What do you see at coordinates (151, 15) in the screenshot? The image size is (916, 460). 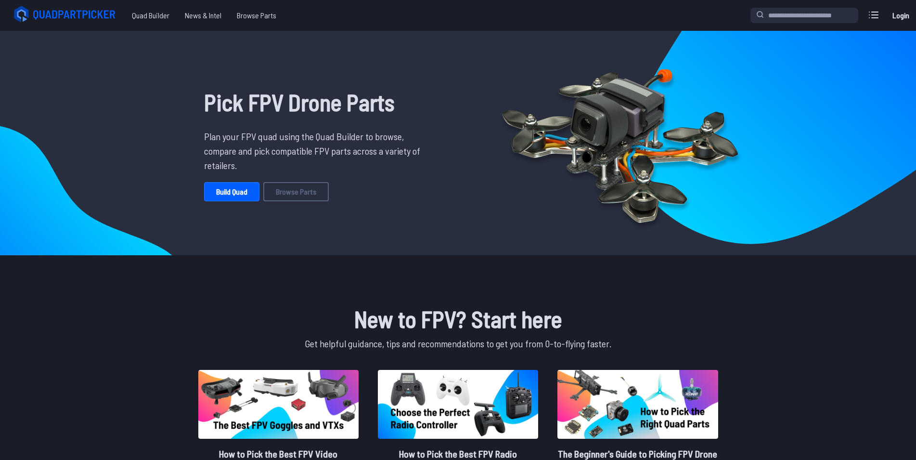 I see `span: Quad Builder` at bounding box center [151, 15].